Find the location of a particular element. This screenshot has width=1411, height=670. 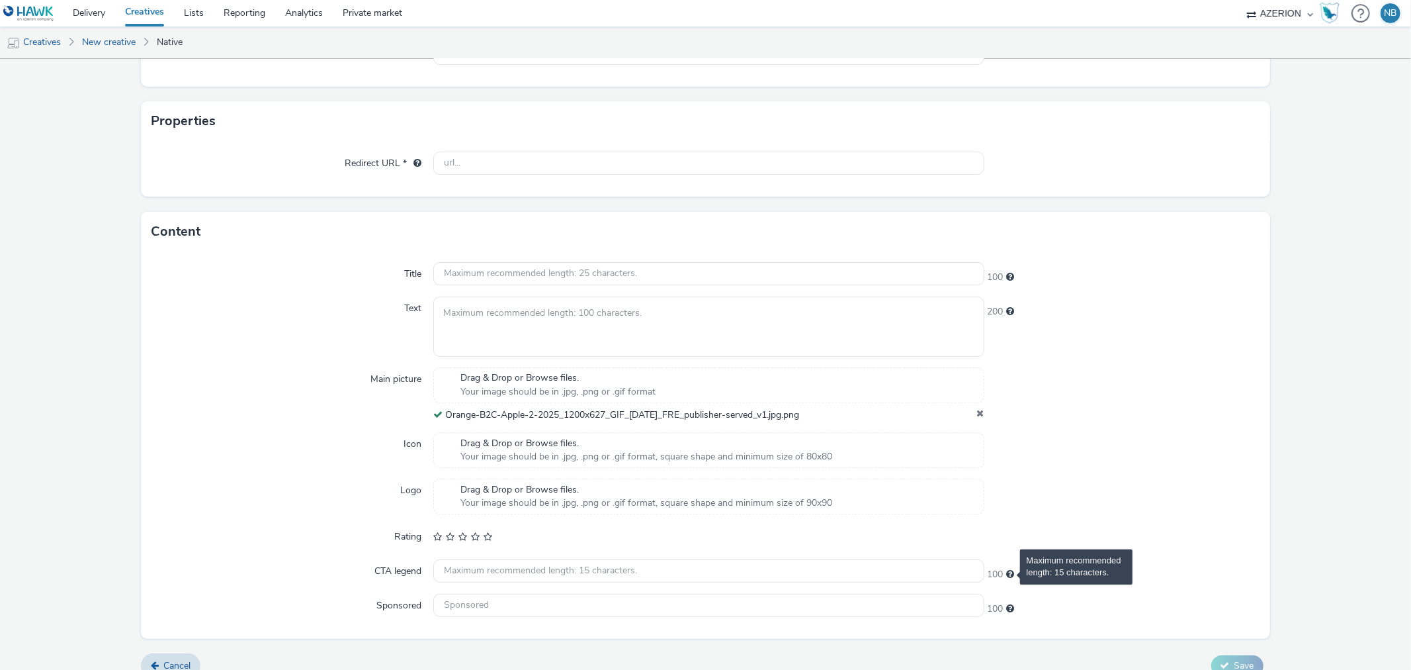

h3: Content is located at coordinates (175, 232).